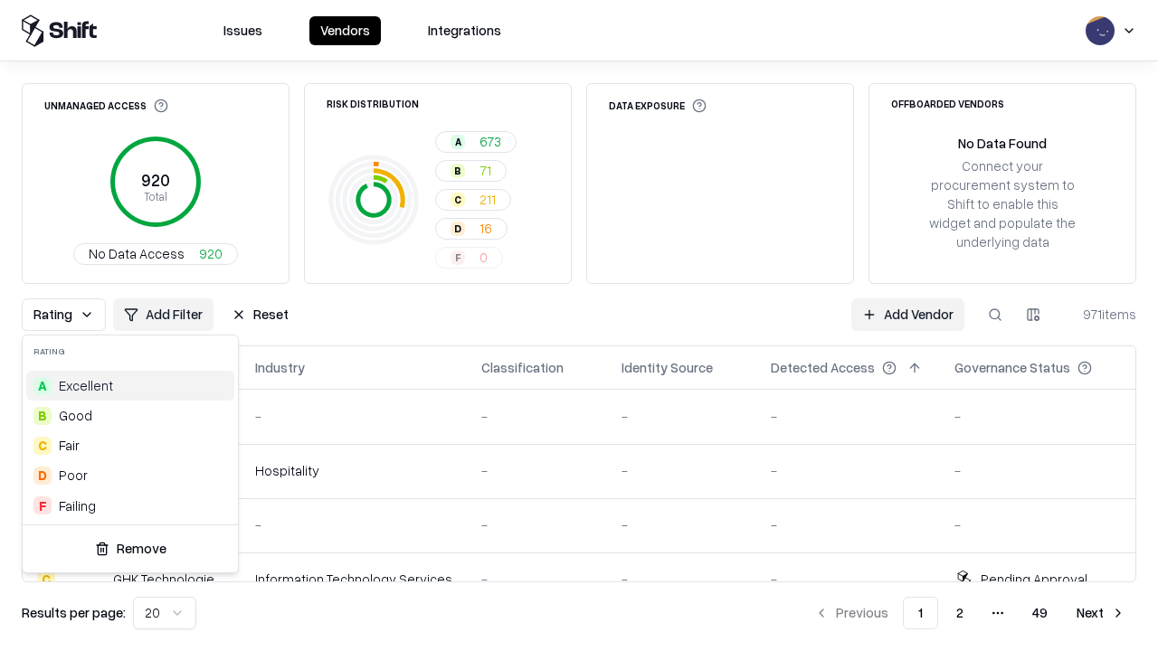 The height and width of the screenshot is (651, 1158). I want to click on div: F, so click(43, 506).